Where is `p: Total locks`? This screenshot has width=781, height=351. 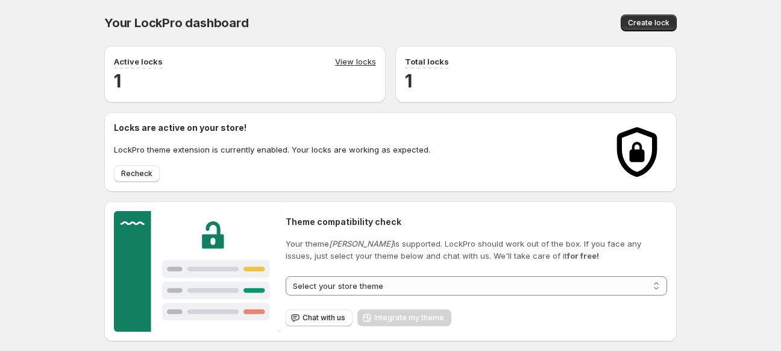
p: Total locks is located at coordinates (427, 62).